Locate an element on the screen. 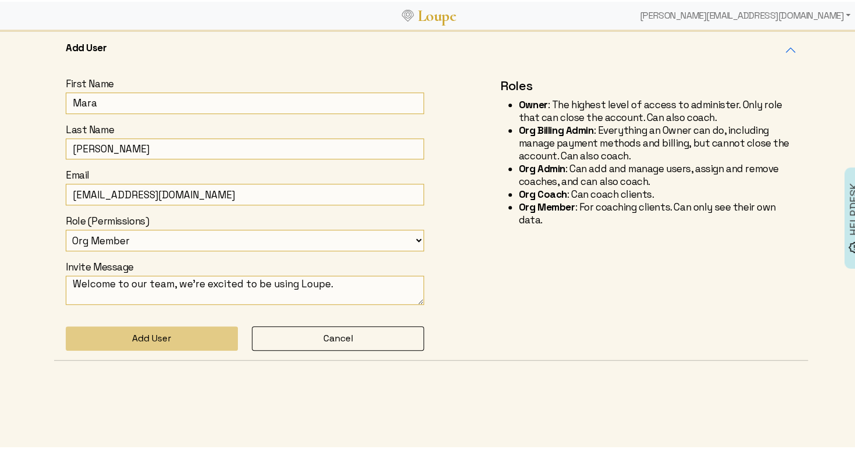 The image size is (855, 449). li: : For coaching clients. Can only see their own data. is located at coordinates (657, 212).